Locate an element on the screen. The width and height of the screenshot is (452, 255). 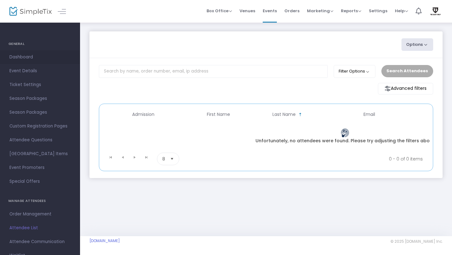
h4: MANAGE ATTENDEES is located at coordinates (40, 201).